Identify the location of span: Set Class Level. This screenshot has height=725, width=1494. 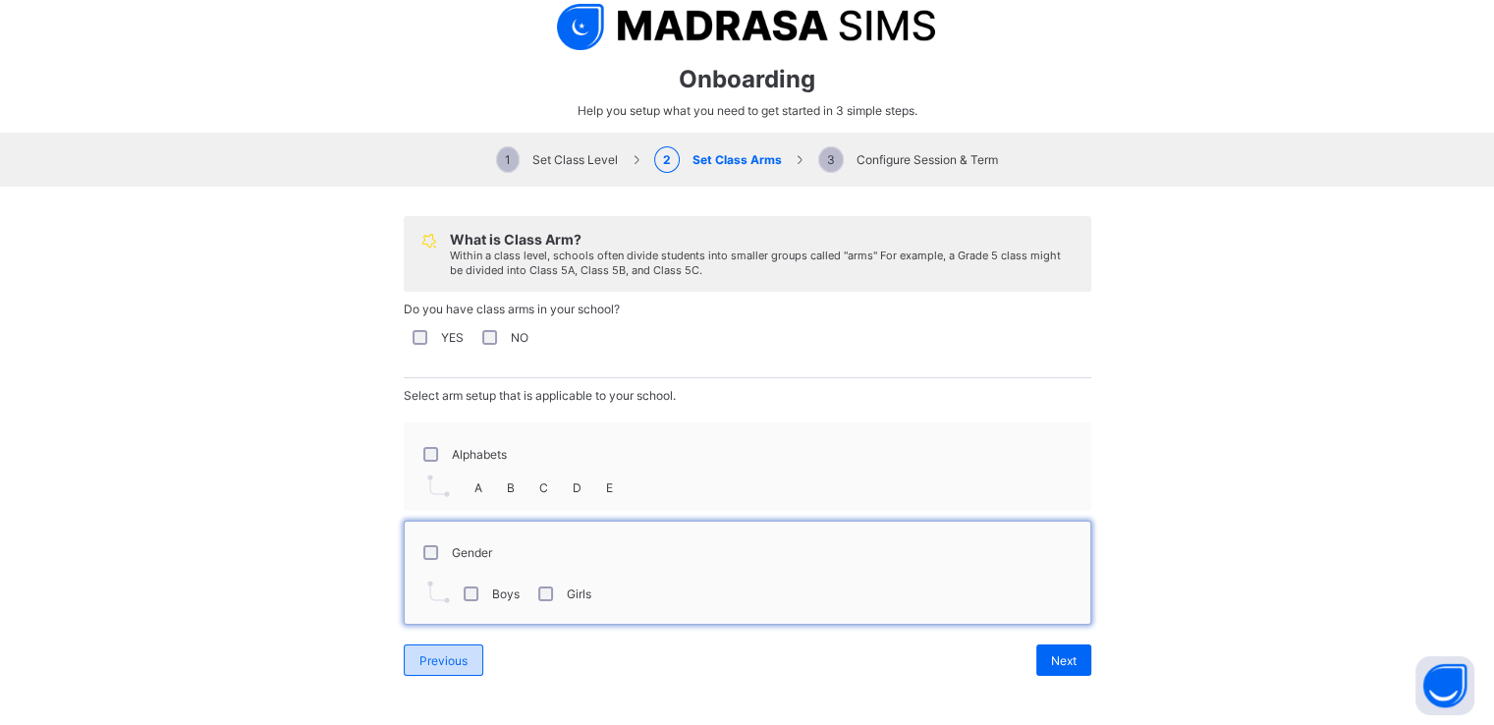
(557, 159).